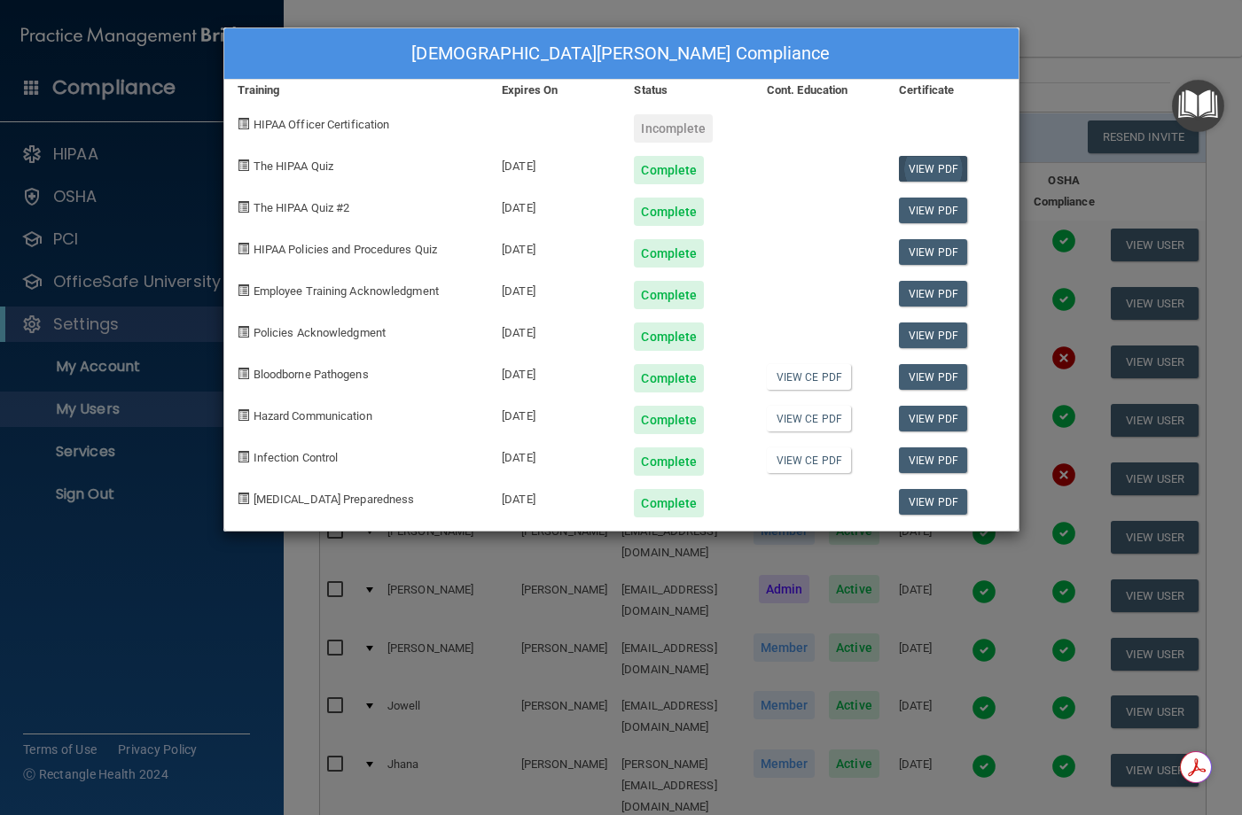  What do you see at coordinates (686, 90) in the screenshot?
I see `div: Status` at bounding box center [686, 90].